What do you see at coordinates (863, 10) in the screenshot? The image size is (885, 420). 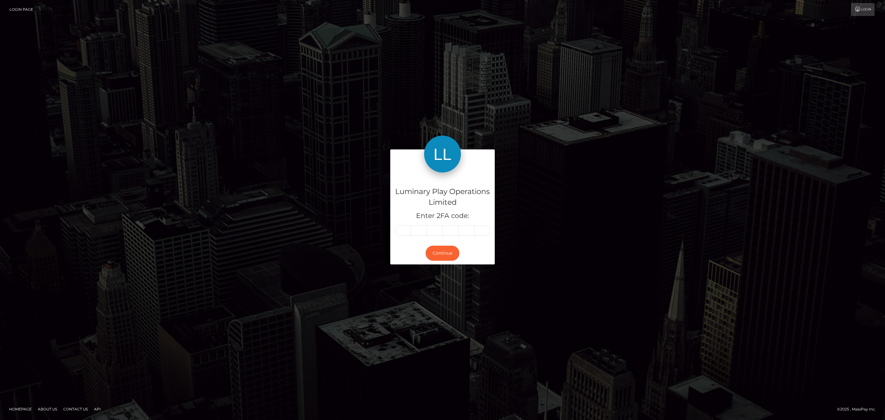 I see `a: Login` at bounding box center [863, 10].